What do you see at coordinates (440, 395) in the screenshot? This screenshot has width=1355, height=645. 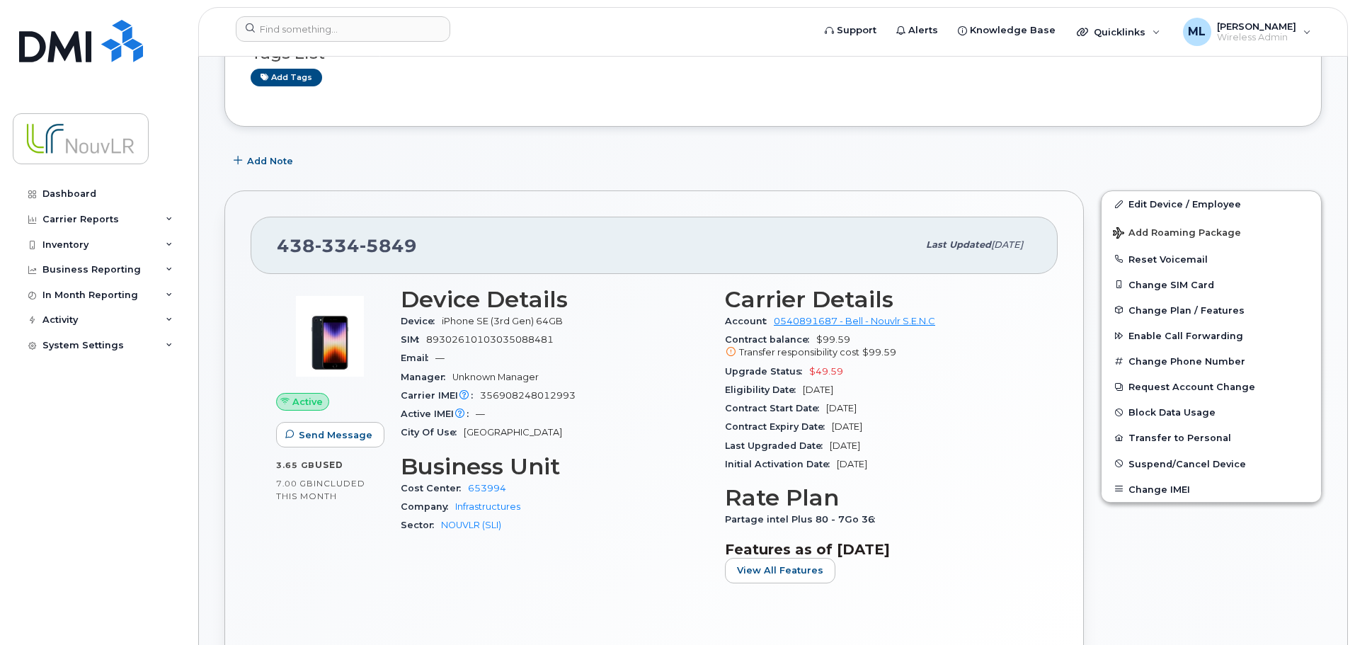 I see `span: Carrier IMEI` at bounding box center [440, 395].